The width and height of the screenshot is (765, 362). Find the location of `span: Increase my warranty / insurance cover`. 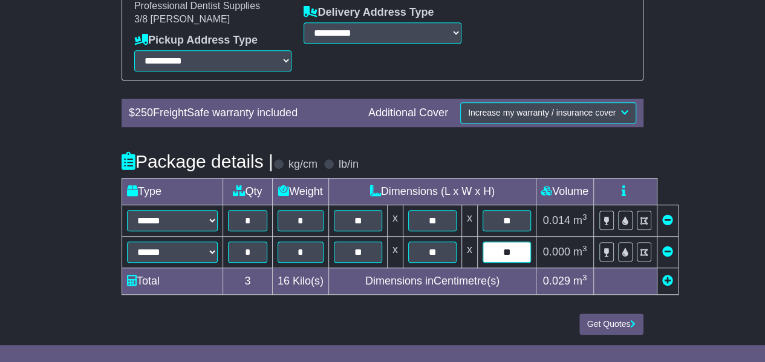

span: Increase my warranty / insurance cover is located at coordinates (542, 112).